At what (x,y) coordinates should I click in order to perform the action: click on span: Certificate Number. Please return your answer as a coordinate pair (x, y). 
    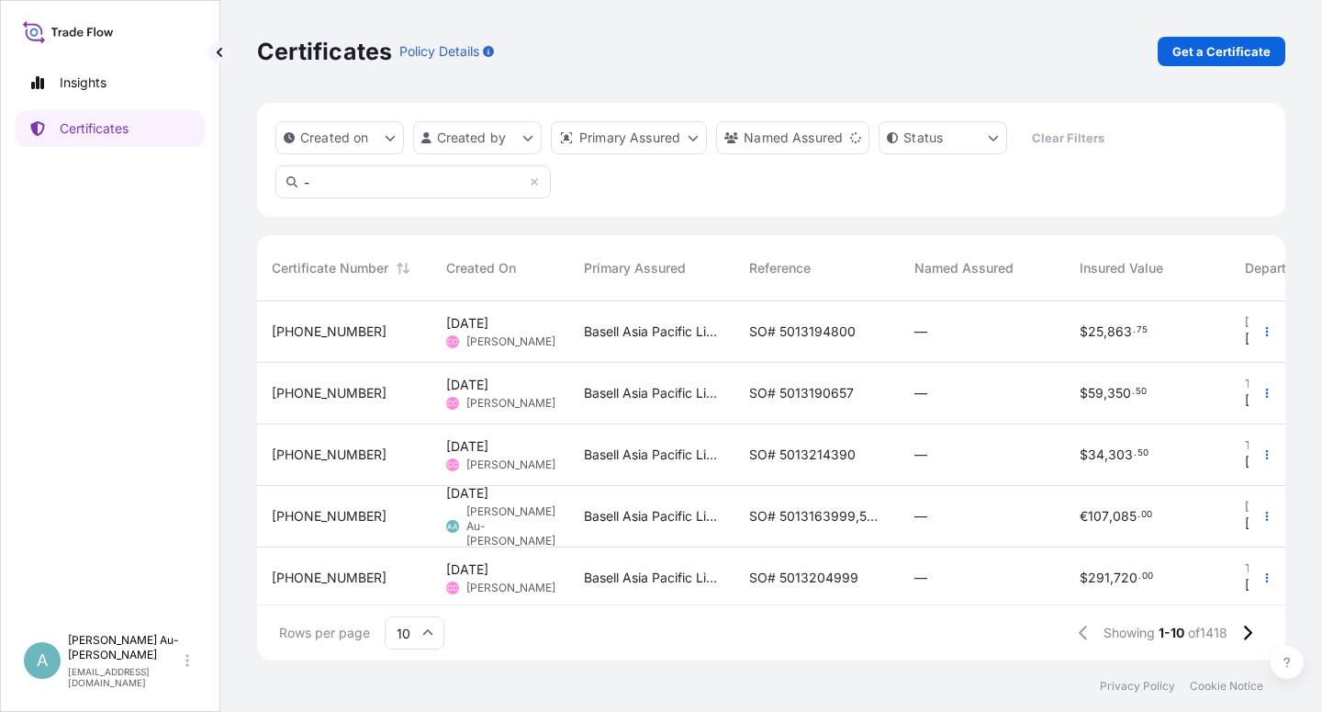
    Looking at the image, I should click on (330, 268).